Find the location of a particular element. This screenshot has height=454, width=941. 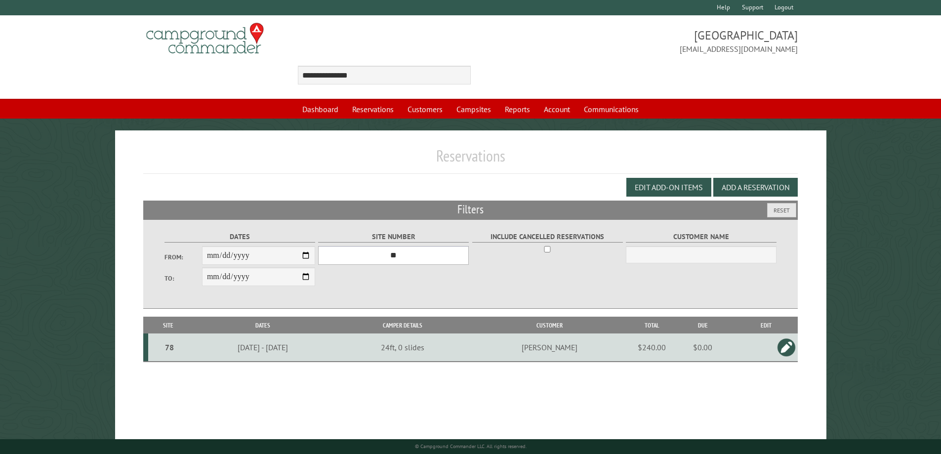

label: From: is located at coordinates (183, 257).